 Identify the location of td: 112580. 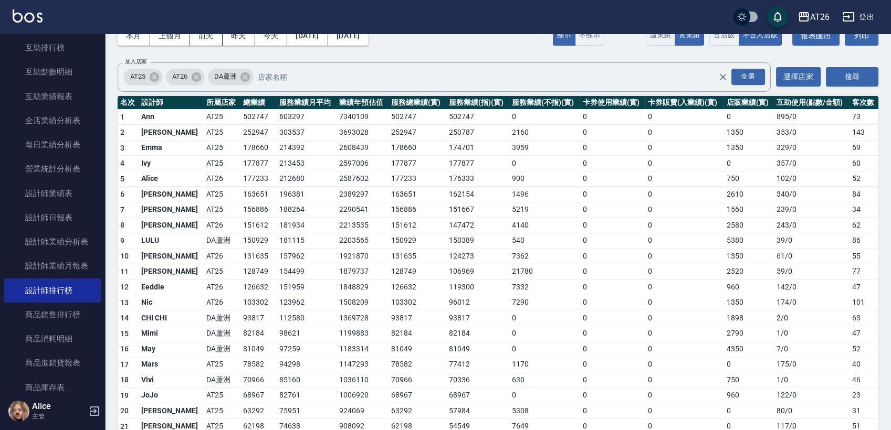
(307, 319).